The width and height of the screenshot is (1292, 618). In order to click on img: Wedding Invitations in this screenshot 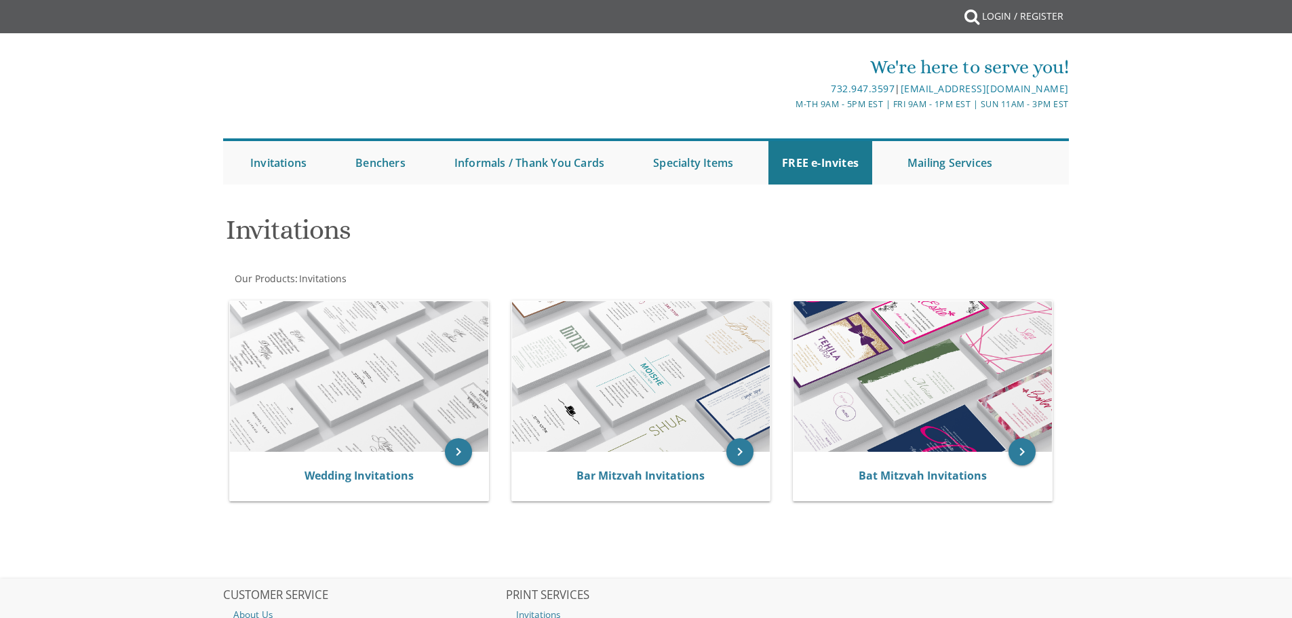, I will do `click(359, 376)`.